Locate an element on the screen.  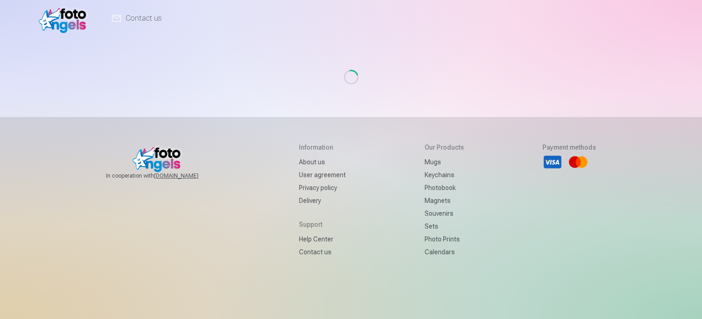
li: Mastercard is located at coordinates (579, 162).